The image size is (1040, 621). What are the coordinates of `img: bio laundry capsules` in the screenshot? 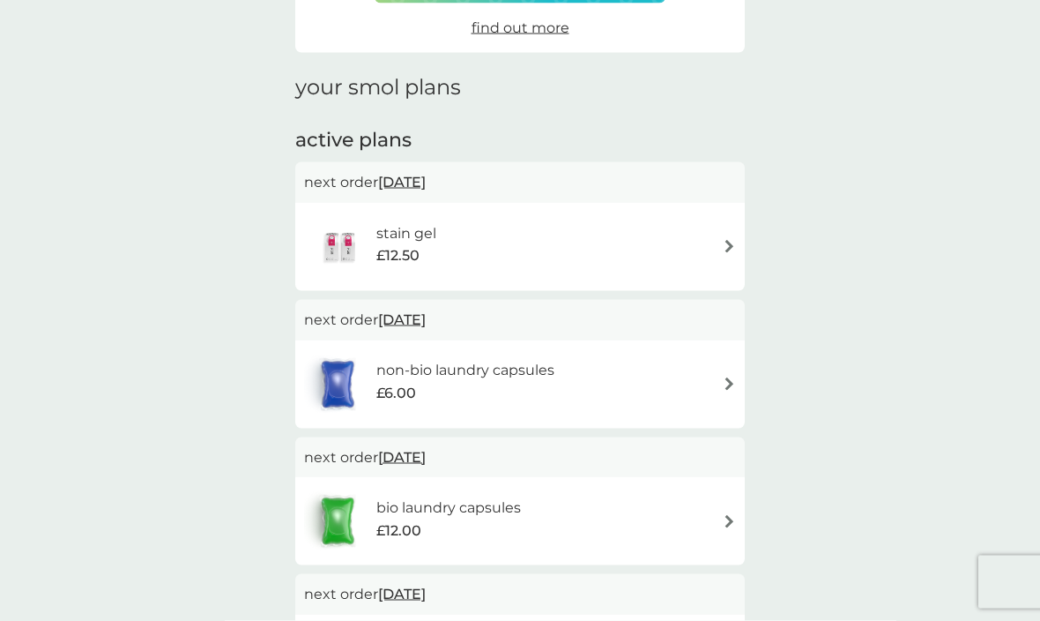 It's located at (338, 521).